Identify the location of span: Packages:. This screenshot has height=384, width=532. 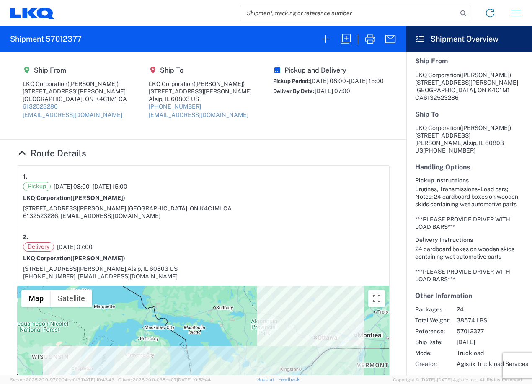
(432, 309).